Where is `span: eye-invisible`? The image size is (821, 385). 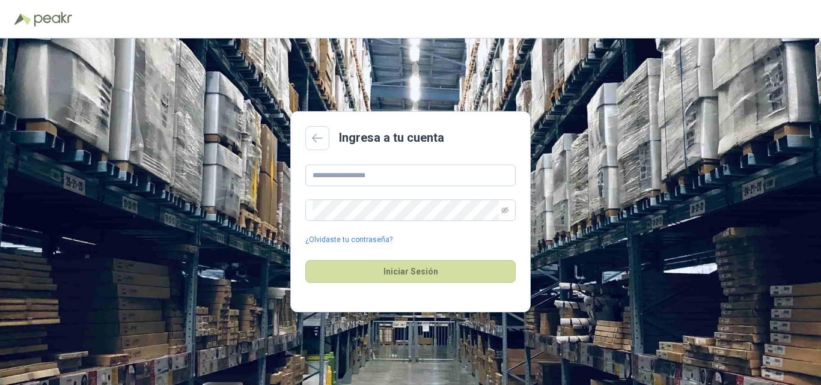 span: eye-invisible is located at coordinates (505, 210).